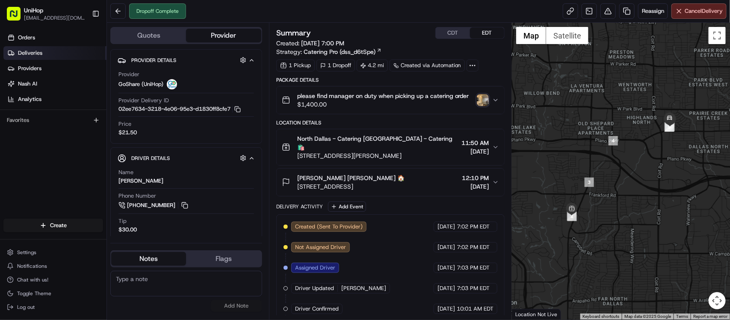  I want to click on span: Create, so click(58, 225).